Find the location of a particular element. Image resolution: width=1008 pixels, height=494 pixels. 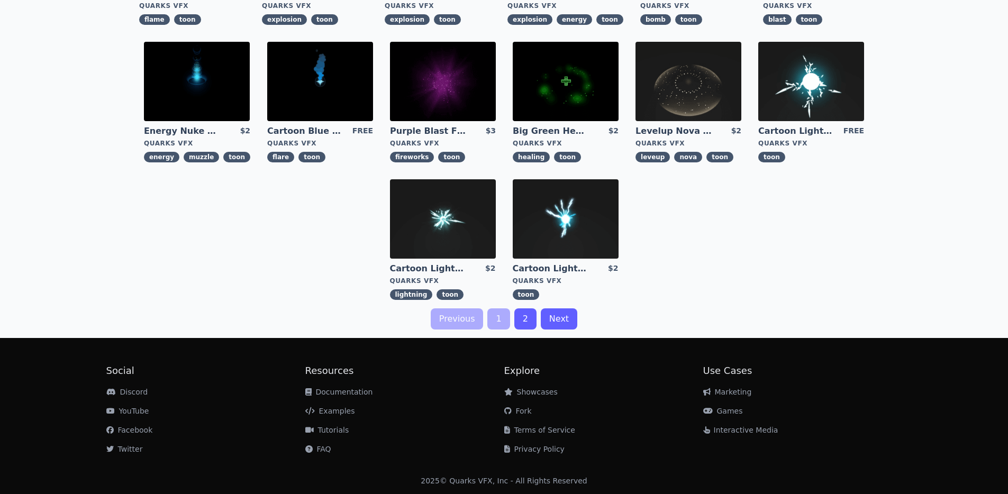

a: Next is located at coordinates (559, 319).